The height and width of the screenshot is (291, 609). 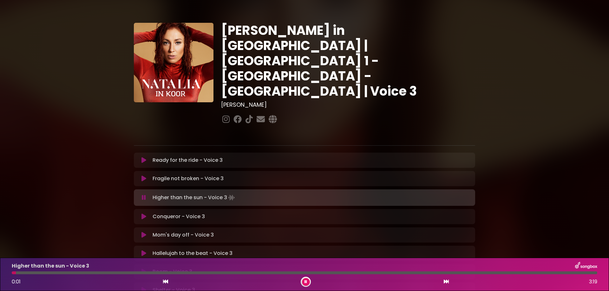 I want to click on img: waveform4.gif, so click(x=231, y=198).